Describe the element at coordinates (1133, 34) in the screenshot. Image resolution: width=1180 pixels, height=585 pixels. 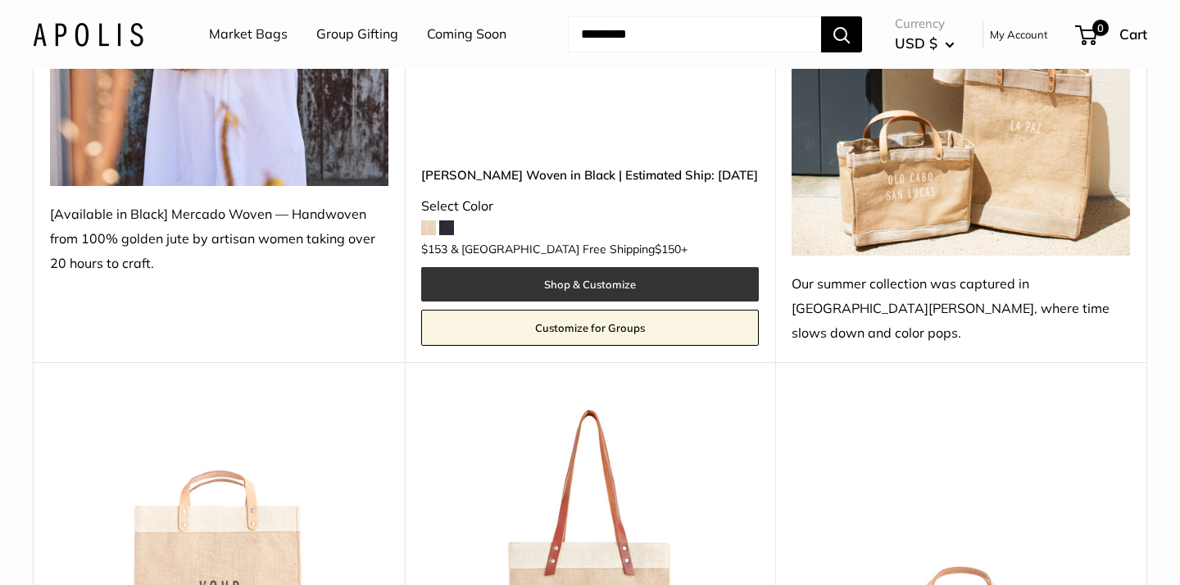
I see `span: Cart` at that location.